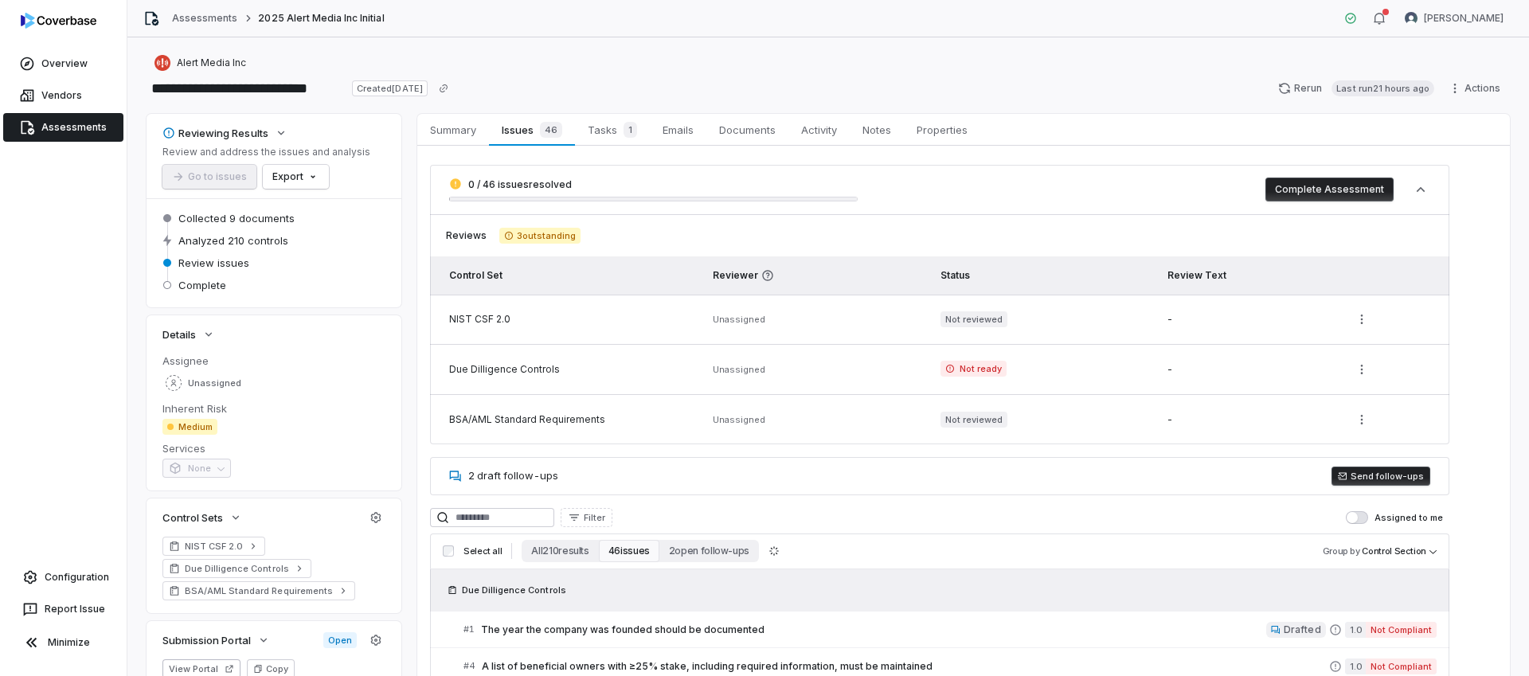  What do you see at coordinates (476, 275) in the screenshot?
I see `span: Control Set` at bounding box center [476, 275].